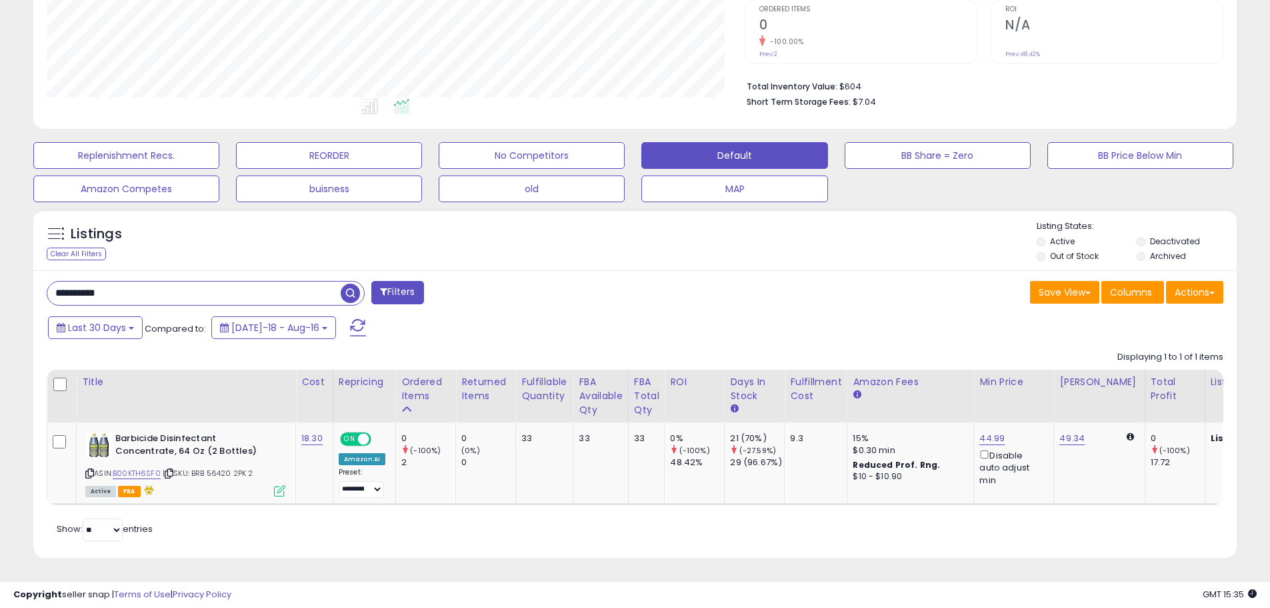 The image size is (1270, 608). What do you see at coordinates (1195, 292) in the screenshot?
I see `button: Actions` at bounding box center [1195, 292].